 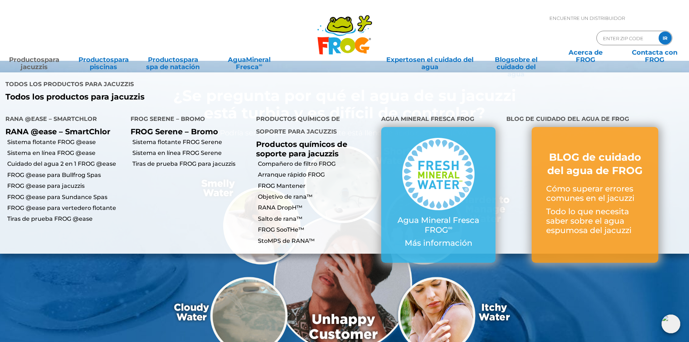 I want to click on a: FROG @ease para vertedero flotante, so click(x=66, y=208).